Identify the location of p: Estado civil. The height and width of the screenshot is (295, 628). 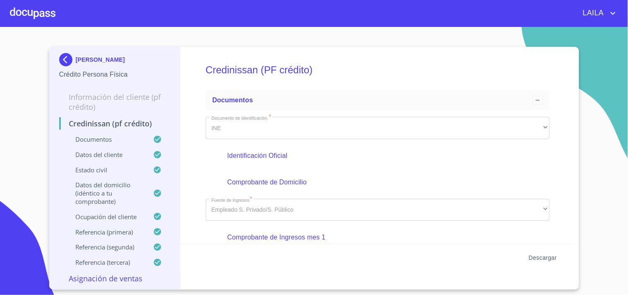
(106, 170).